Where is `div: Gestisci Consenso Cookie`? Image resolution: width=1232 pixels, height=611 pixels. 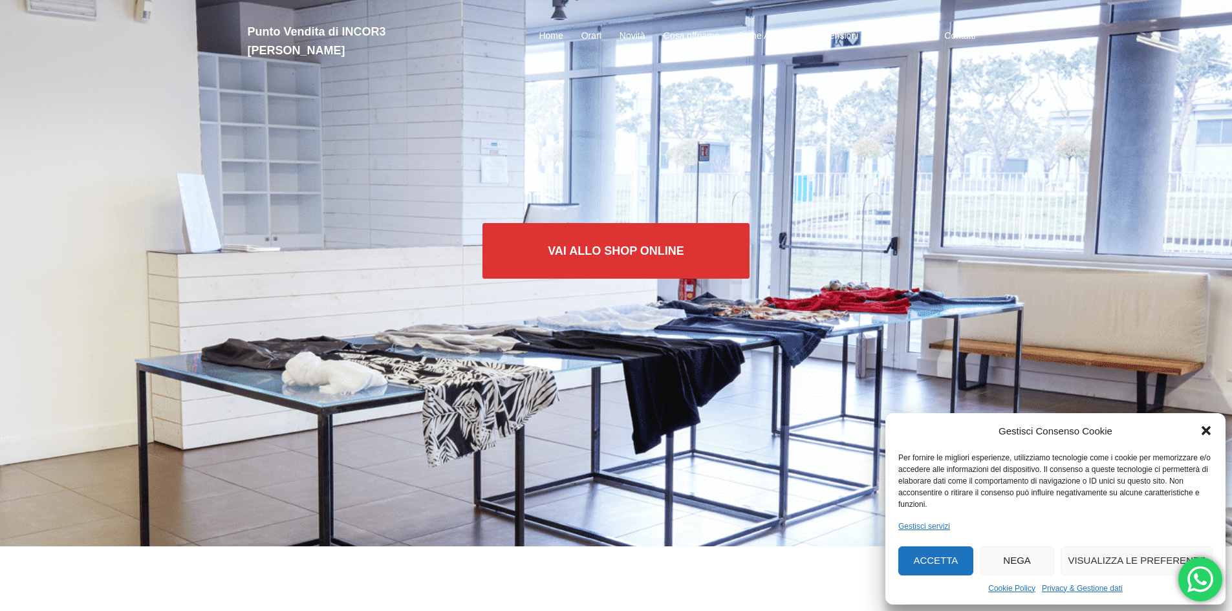
div: Gestisci Consenso Cookie is located at coordinates (1055, 431).